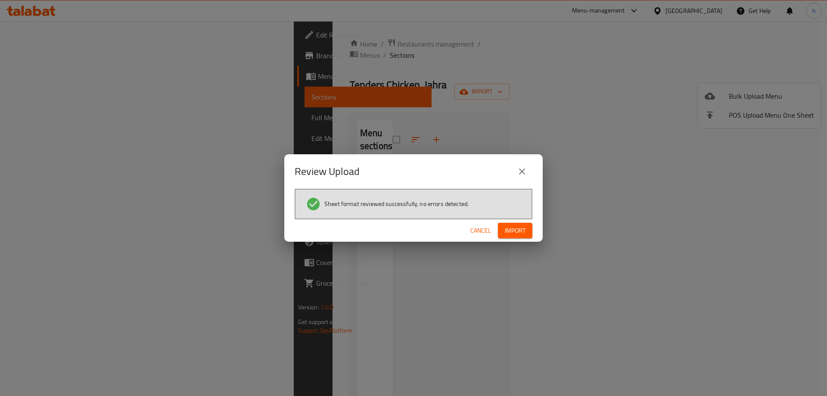  What do you see at coordinates (515, 230) in the screenshot?
I see `button: Import` at bounding box center [515, 230].